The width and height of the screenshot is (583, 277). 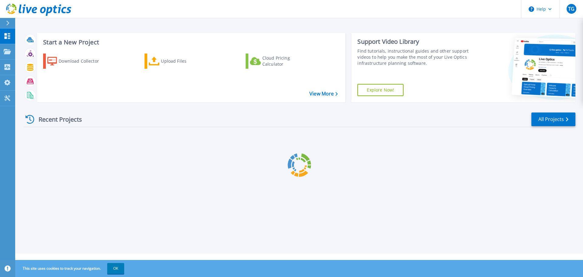 I want to click on a: Explore Now!, so click(x=381, y=90).